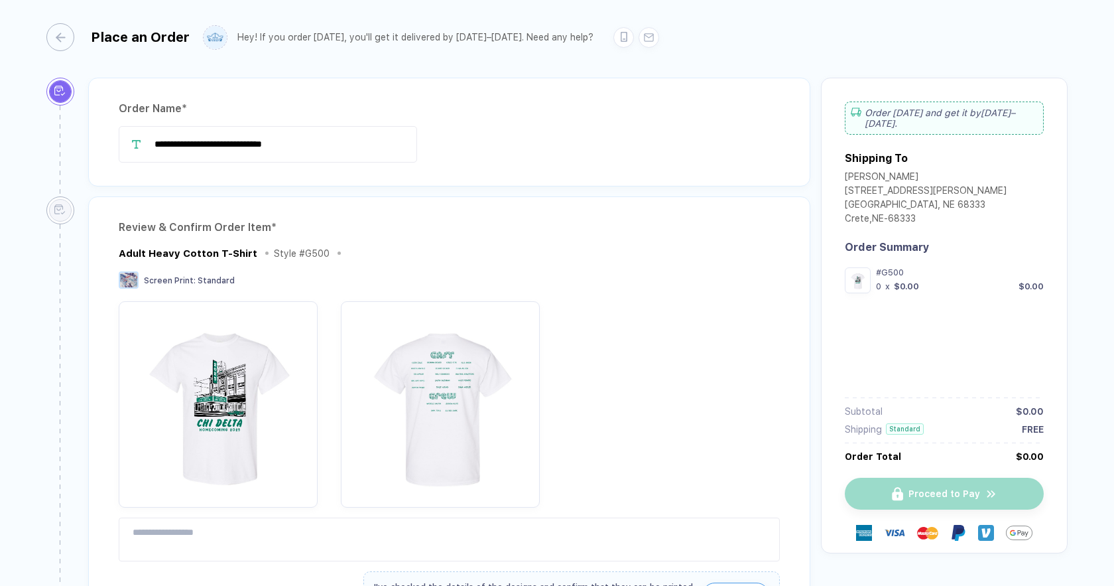  I want to click on span: Screen Print :, so click(170, 281).